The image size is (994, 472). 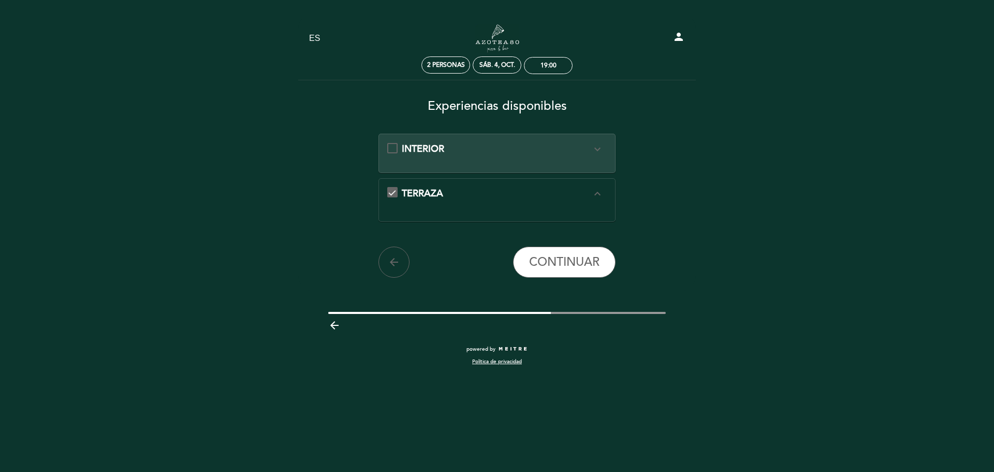 I want to click on button: CONTINUAR, so click(x=564, y=262).